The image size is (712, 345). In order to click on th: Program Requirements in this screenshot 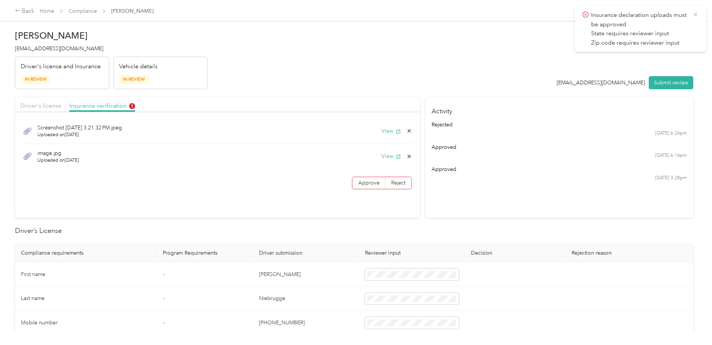, I will do `click(205, 253)`.